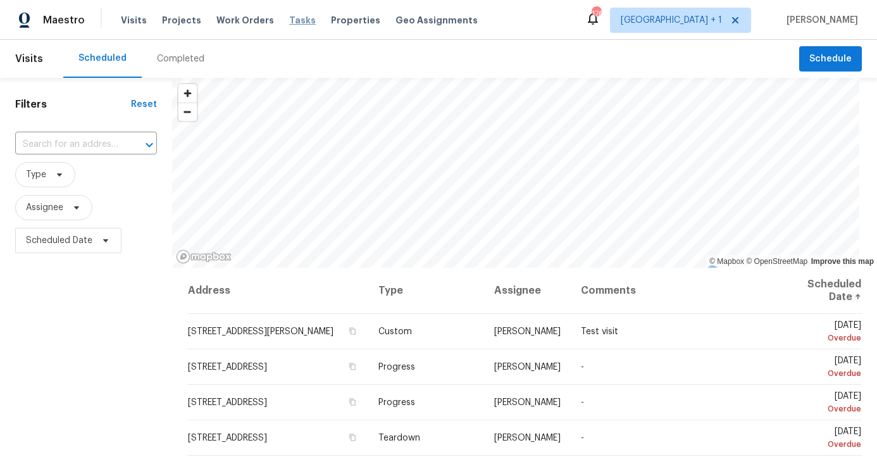 This screenshot has height=457, width=877. What do you see at coordinates (278, 290) in the screenshot?
I see `th: Address` at bounding box center [278, 290].